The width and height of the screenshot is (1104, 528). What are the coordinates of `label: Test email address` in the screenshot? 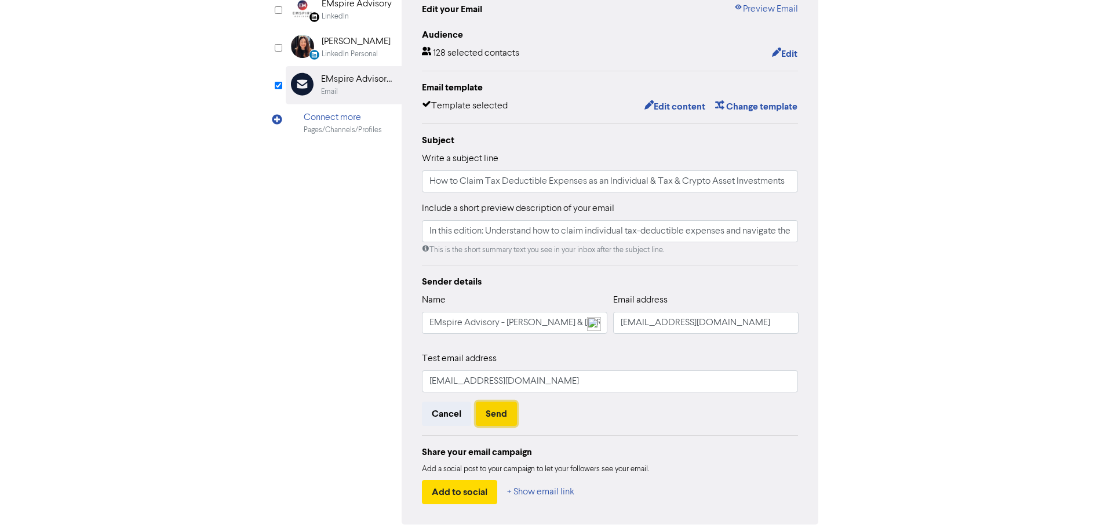 It's located at (459, 359).